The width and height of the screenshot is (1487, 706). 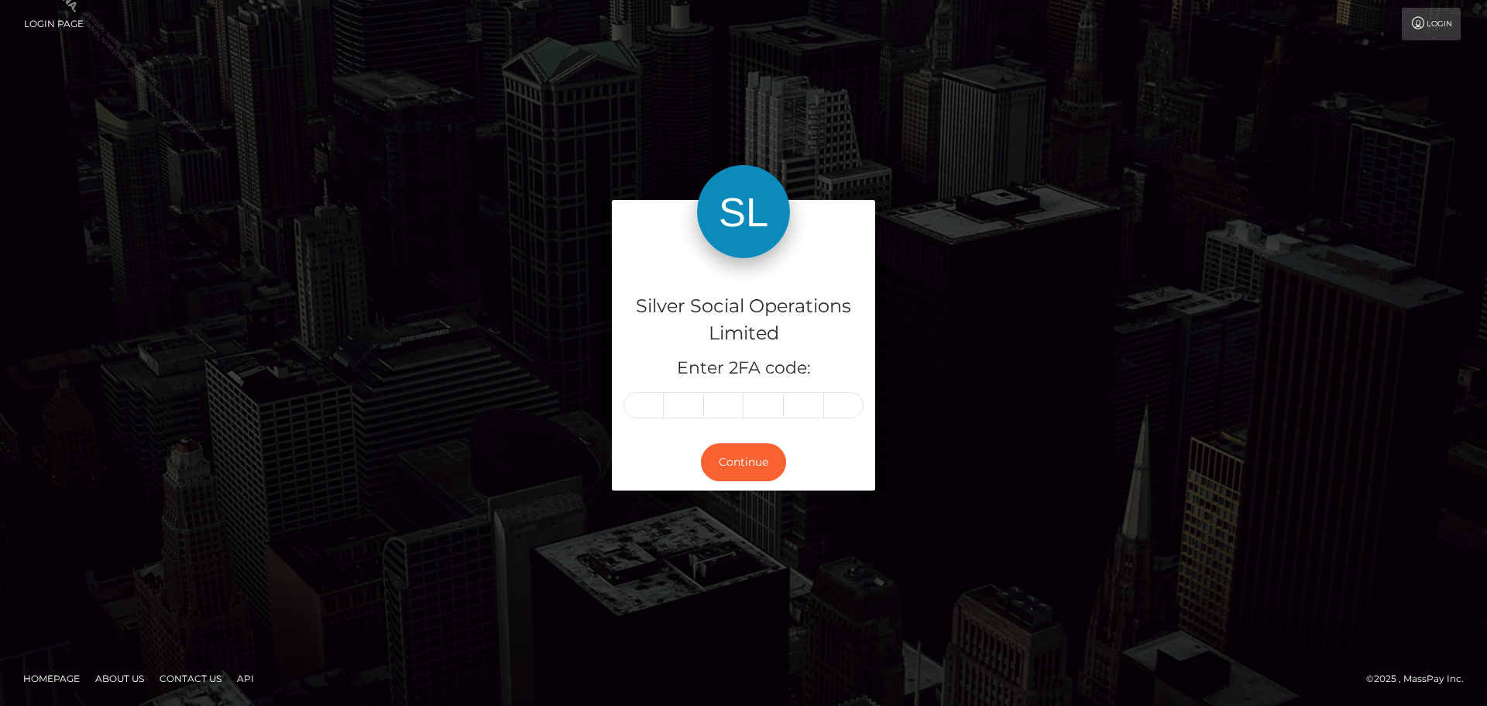 I want to click on h5: Enter 2FA code:, so click(x=744, y=368).